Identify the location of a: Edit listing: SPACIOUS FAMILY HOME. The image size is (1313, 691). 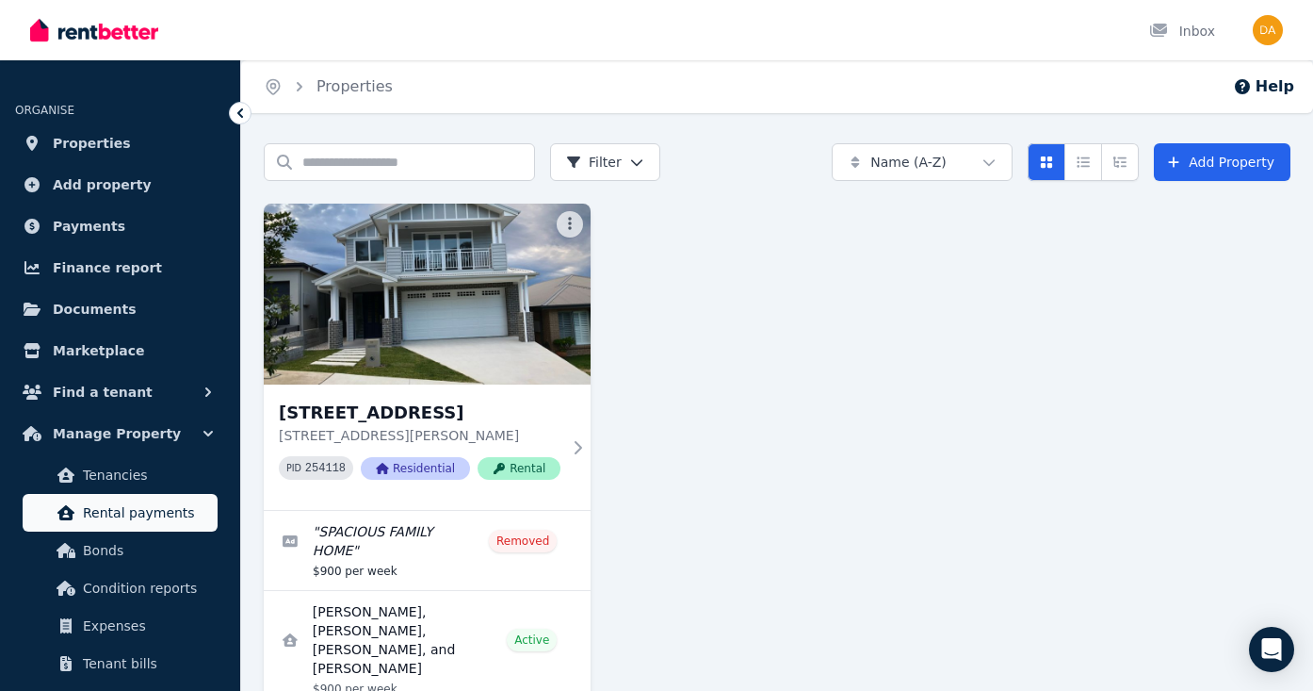
(427, 550).